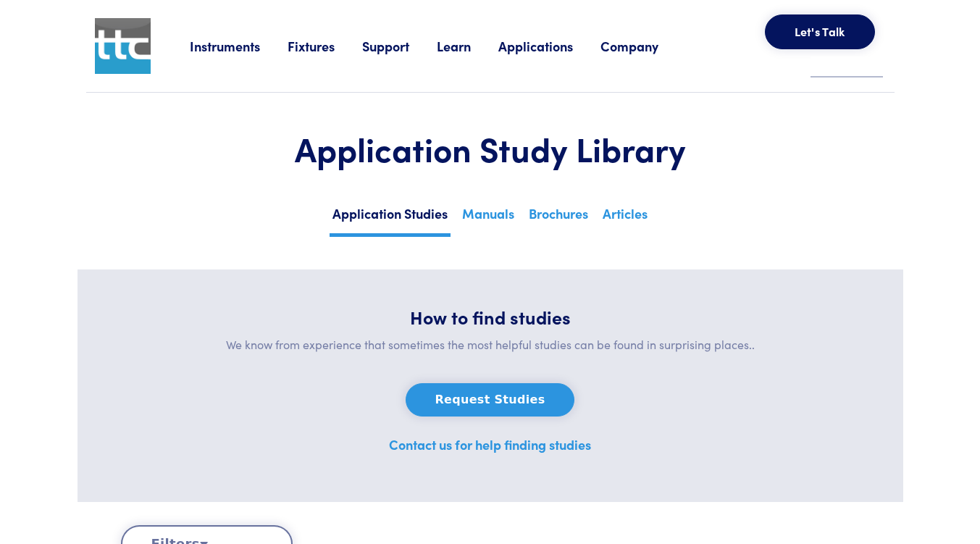  Describe the element at coordinates (491, 317) in the screenshot. I see `h5: How to find studies` at that location.